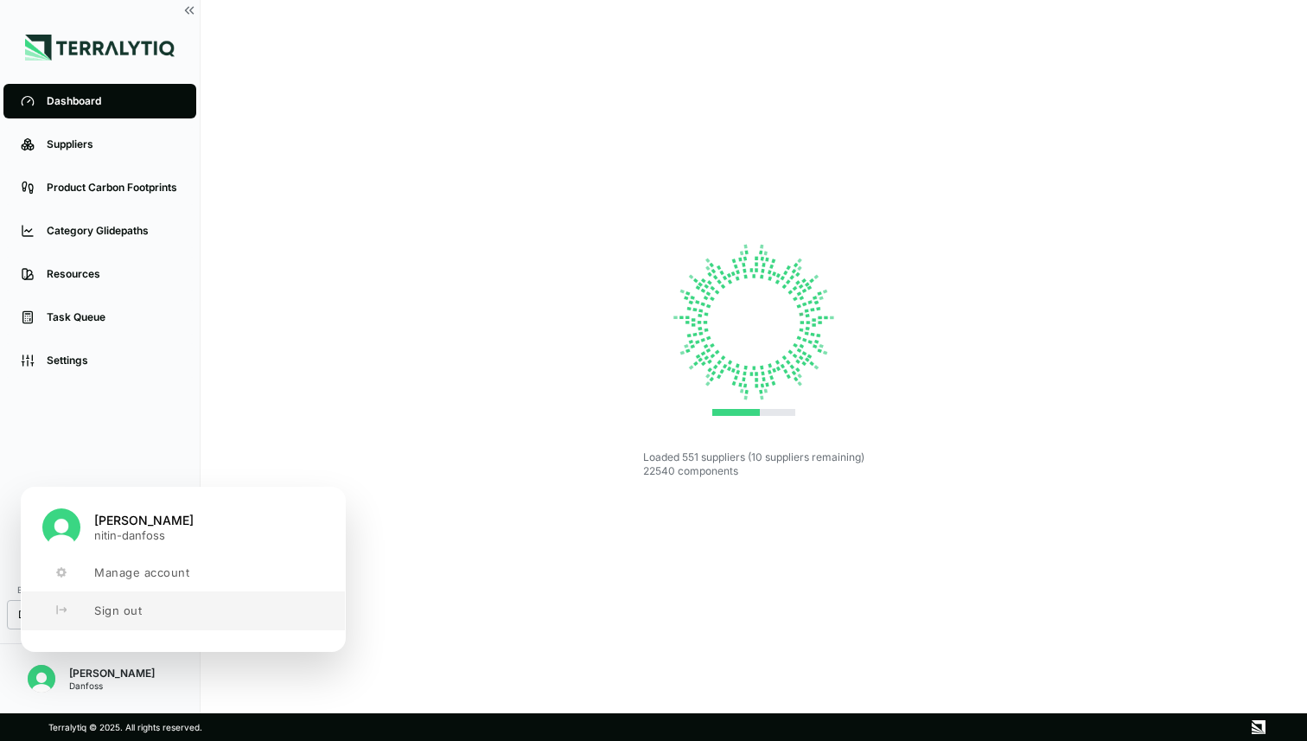  What do you see at coordinates (112, 144) in the screenshot?
I see `div: Suppliers` at bounding box center [112, 144].